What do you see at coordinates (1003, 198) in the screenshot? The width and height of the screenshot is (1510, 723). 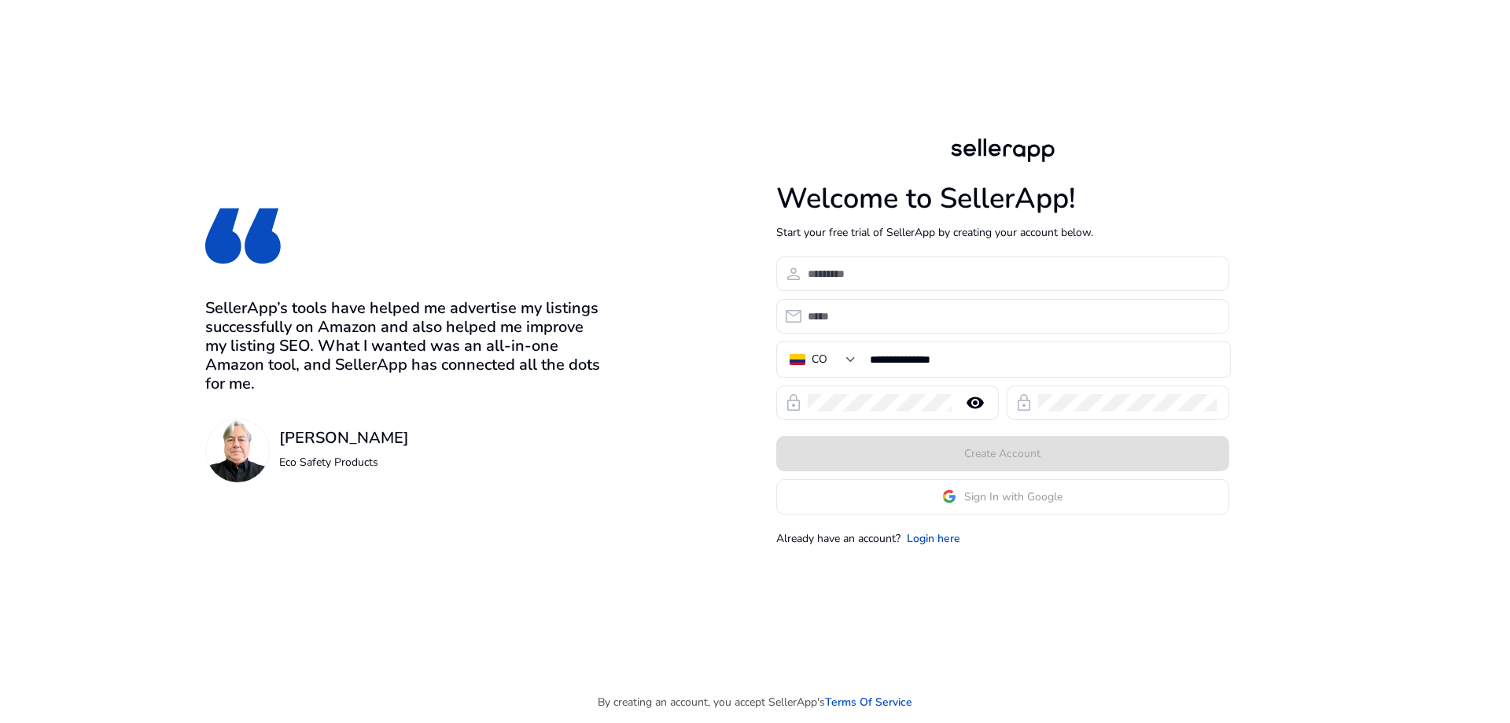 I see `h1: Welcome to SellerApp!` at bounding box center [1003, 198].